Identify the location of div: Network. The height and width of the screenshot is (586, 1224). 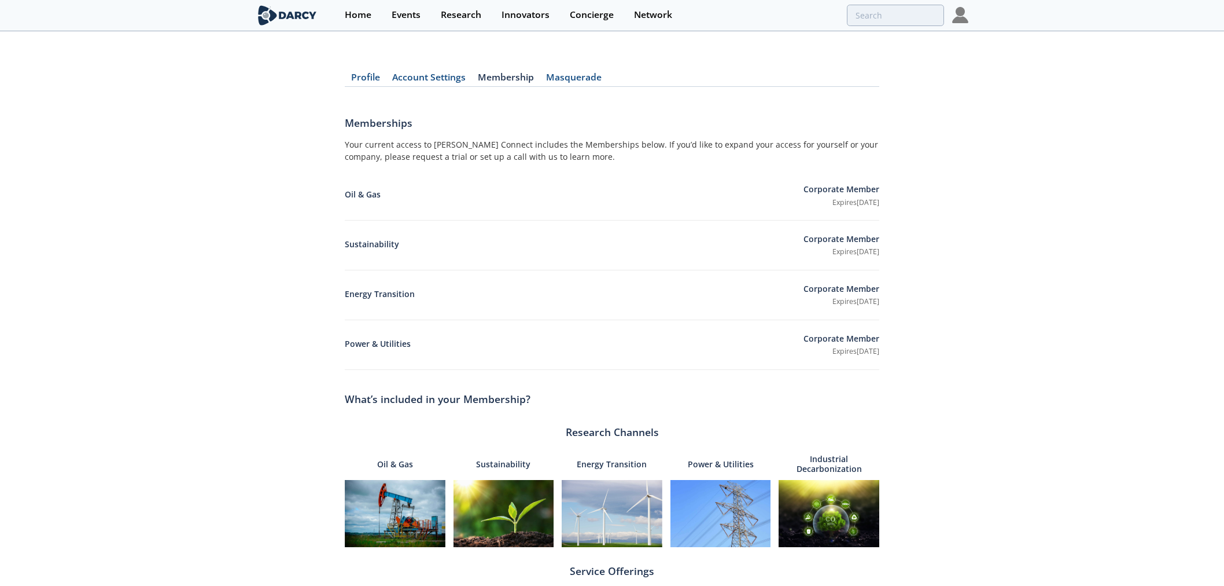
(653, 15).